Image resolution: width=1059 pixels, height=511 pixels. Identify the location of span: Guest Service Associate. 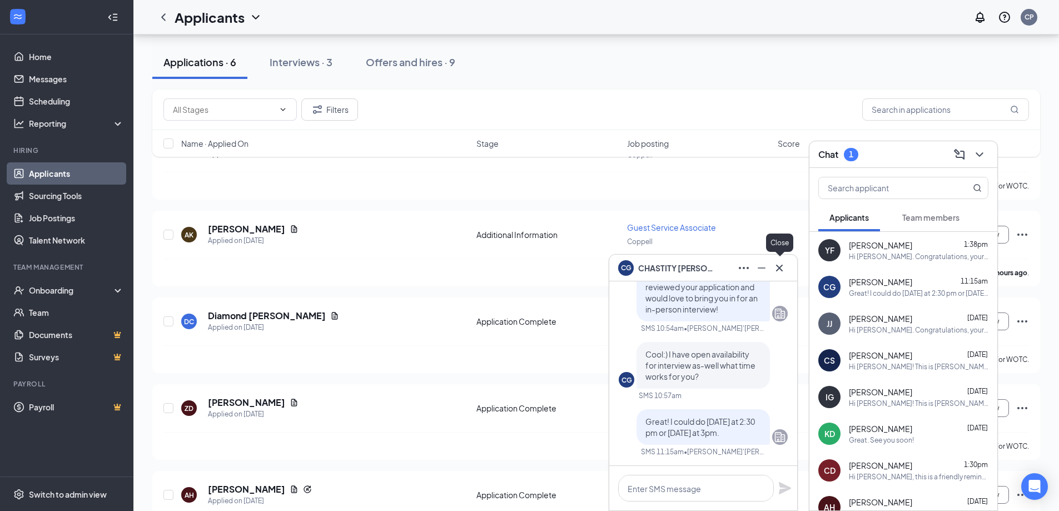
(672, 227).